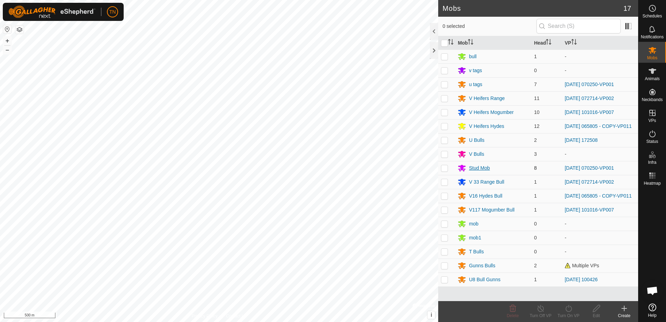  Describe the element at coordinates (475, 84) in the screenshot. I see `div: u tags` at that location.